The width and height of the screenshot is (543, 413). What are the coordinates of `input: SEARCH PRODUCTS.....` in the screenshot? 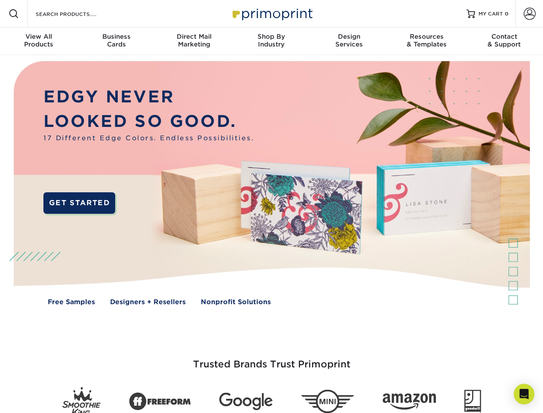 It's located at (77, 14).